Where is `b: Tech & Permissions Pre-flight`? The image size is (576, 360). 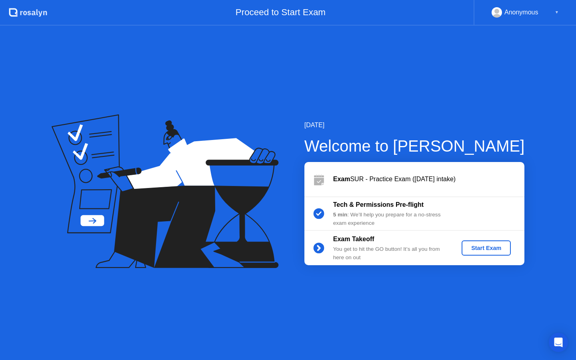 b: Tech & Permissions Pre-flight is located at coordinates (378, 204).